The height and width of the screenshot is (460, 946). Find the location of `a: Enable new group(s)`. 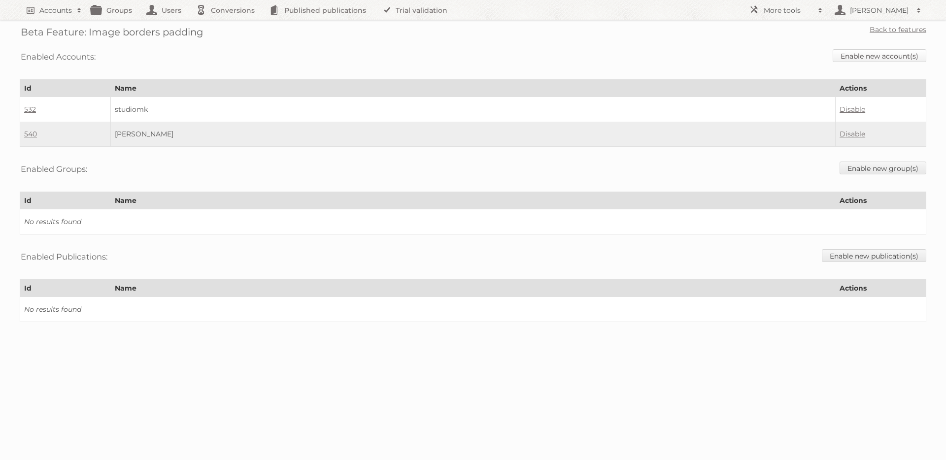

a: Enable new group(s) is located at coordinates (883, 168).